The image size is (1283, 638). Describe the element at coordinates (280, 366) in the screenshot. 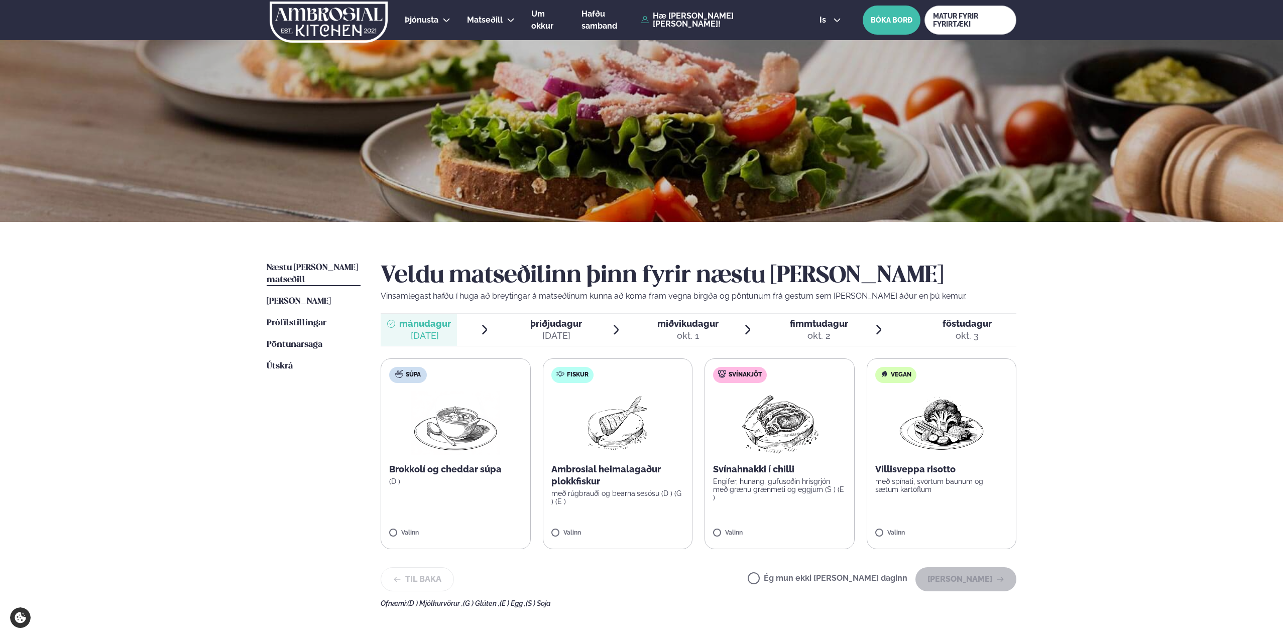

I see `span: Útskrá` at that location.